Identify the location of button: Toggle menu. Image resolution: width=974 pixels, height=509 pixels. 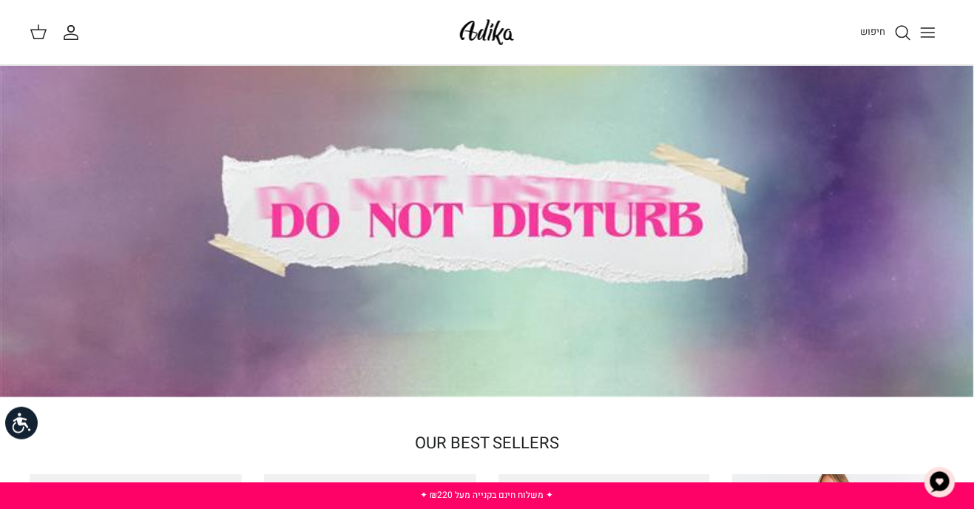
(928, 33).